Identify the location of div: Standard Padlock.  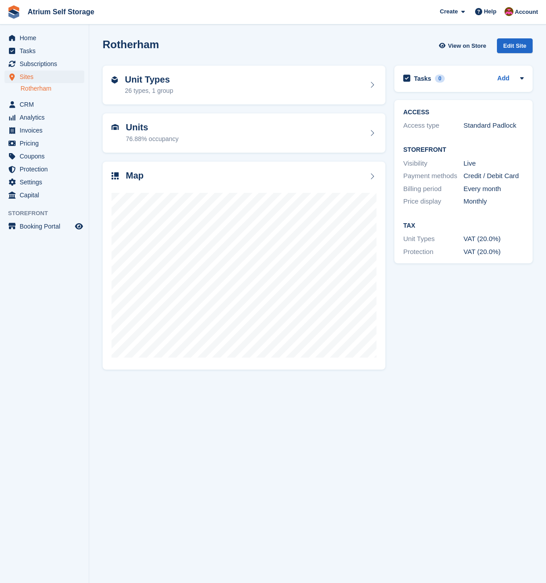
(493, 125).